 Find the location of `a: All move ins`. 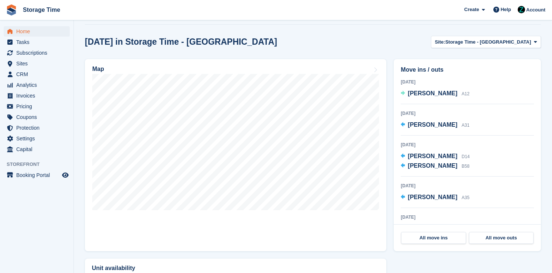

a: All move ins is located at coordinates (433, 238).